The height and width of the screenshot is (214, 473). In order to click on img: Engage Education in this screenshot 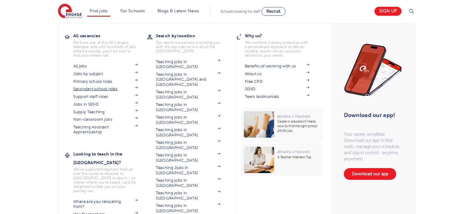, I will do `click(70, 11)`.